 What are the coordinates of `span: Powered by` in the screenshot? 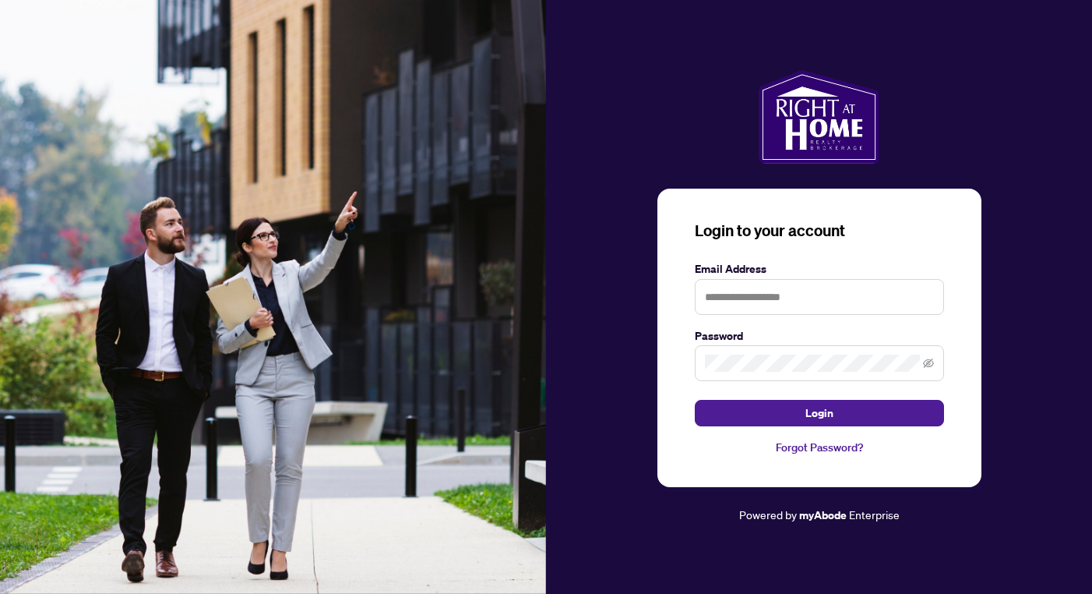 It's located at (768, 514).